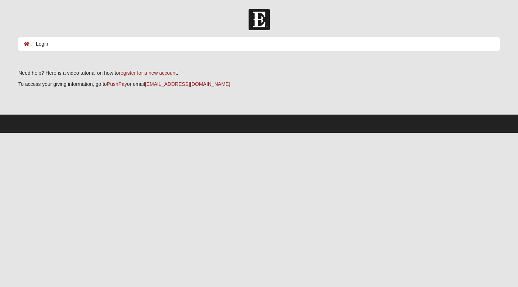  What do you see at coordinates (259, 19) in the screenshot?
I see `img: Church of Eleven22 Logo` at bounding box center [259, 19].